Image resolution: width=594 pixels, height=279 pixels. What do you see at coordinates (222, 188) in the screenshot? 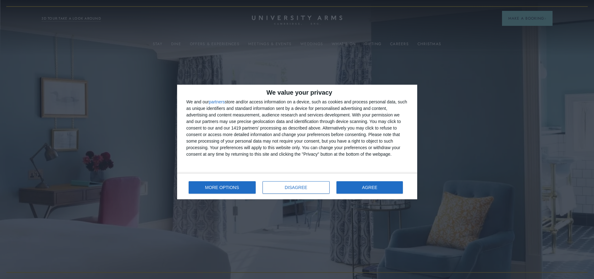
I see `span: MORE OPTIONS` at bounding box center [222, 188].